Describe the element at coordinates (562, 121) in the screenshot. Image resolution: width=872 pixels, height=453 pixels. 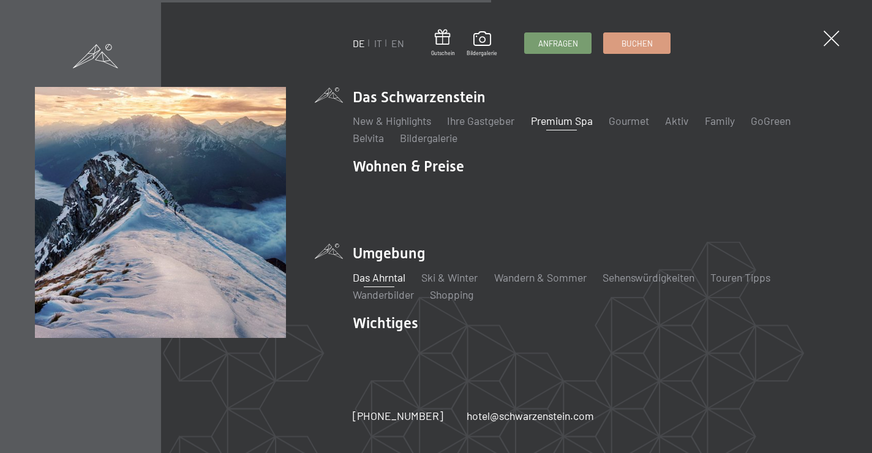
I see `a: Premium Spa` at that location.